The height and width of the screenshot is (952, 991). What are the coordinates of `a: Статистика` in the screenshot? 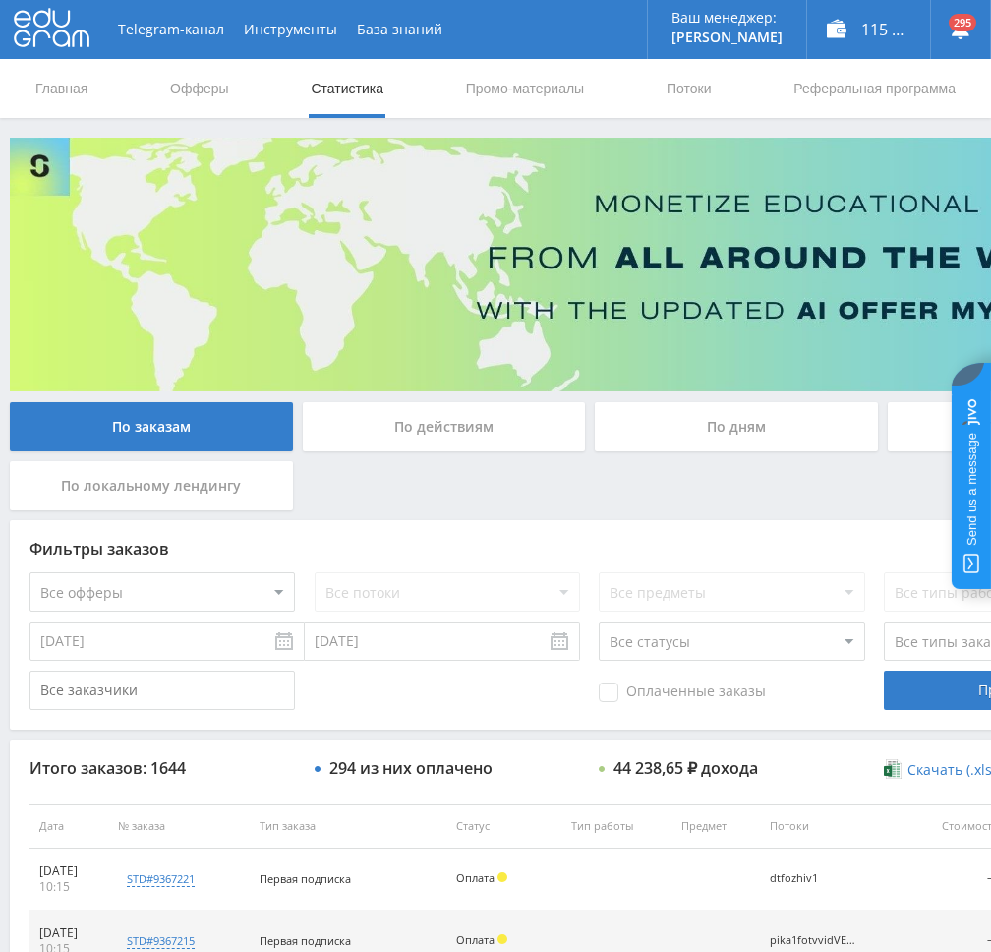 It's located at (347, 89).